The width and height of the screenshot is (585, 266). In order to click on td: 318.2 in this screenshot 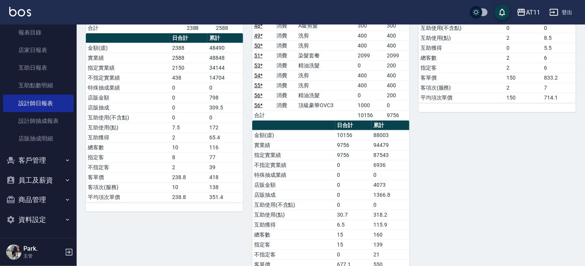, I will do `click(390, 215)`.